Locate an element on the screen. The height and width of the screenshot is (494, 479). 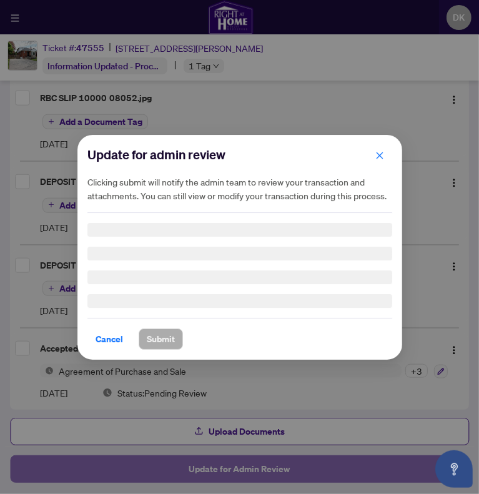
button: Open asap is located at coordinates (454, 469).